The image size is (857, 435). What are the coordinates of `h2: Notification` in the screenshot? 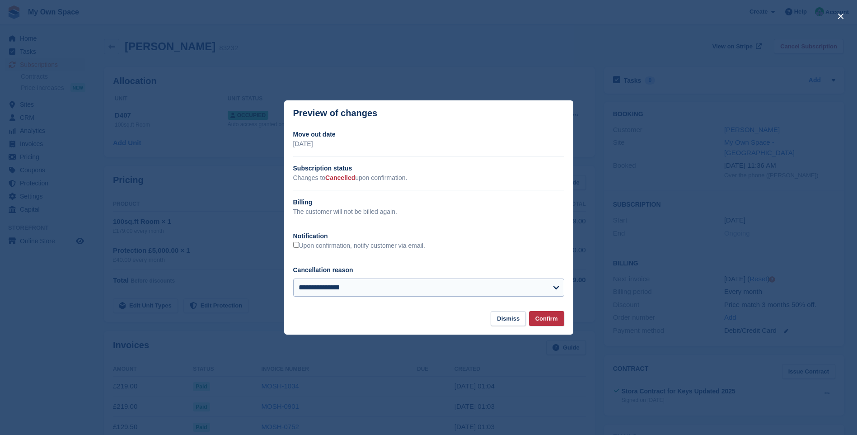 It's located at (429, 236).